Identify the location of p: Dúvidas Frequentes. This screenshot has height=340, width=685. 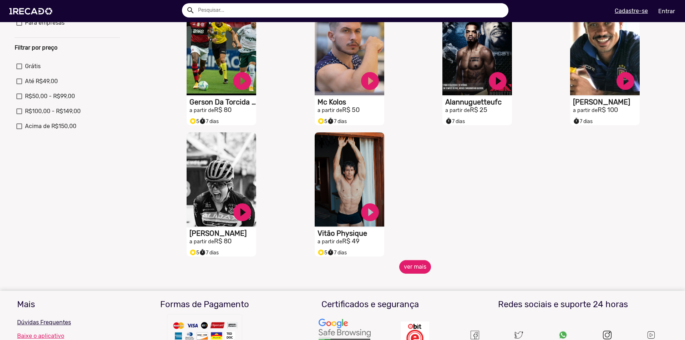
(67, 323).